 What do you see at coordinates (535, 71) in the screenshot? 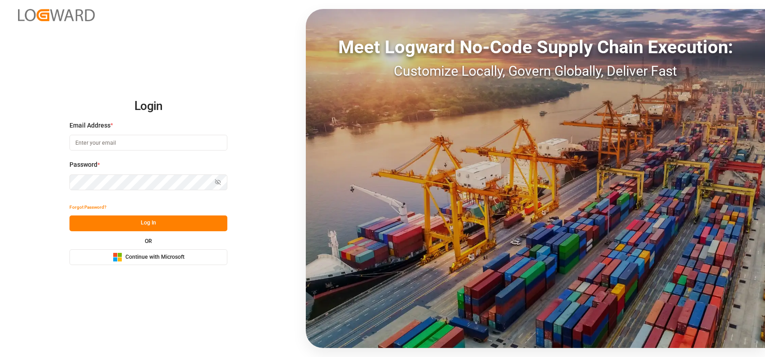
I see `div: Customize Locally, Govern Globally, Deliver Fast` at bounding box center [535, 71].